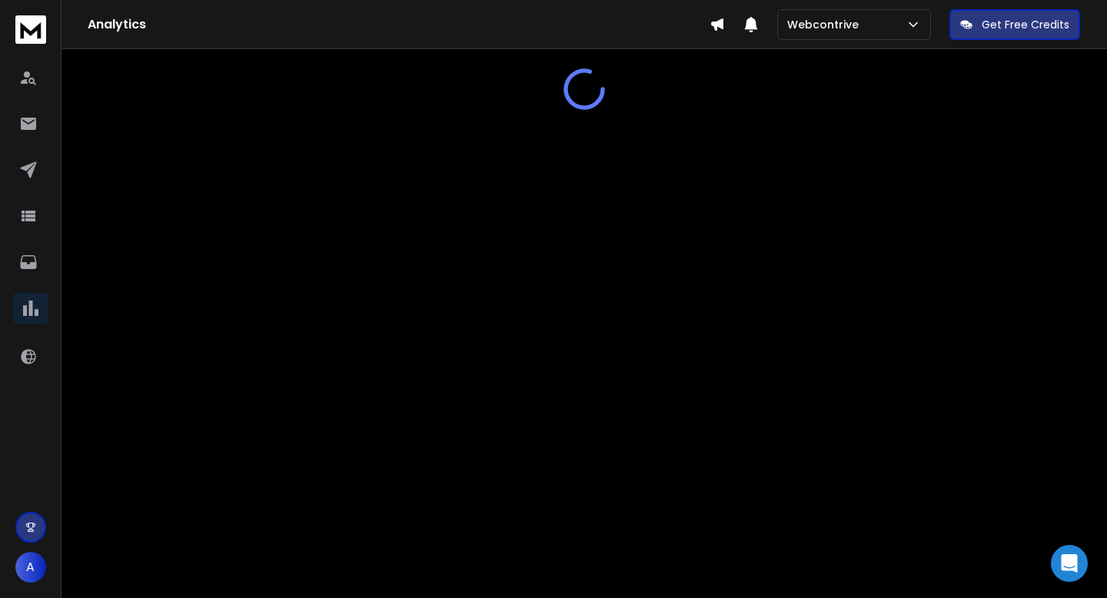 The image size is (1107, 598). I want to click on h1: Analytics, so click(398, 25).